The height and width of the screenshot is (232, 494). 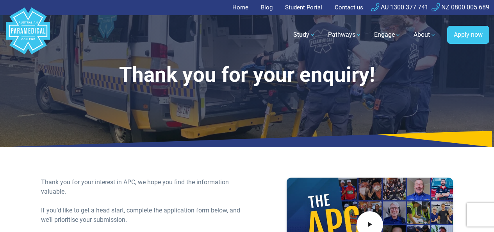 I want to click on div: If you’d like to get a head start, complete the application form below, and we’ll prioritise your..., so click(x=141, y=215).